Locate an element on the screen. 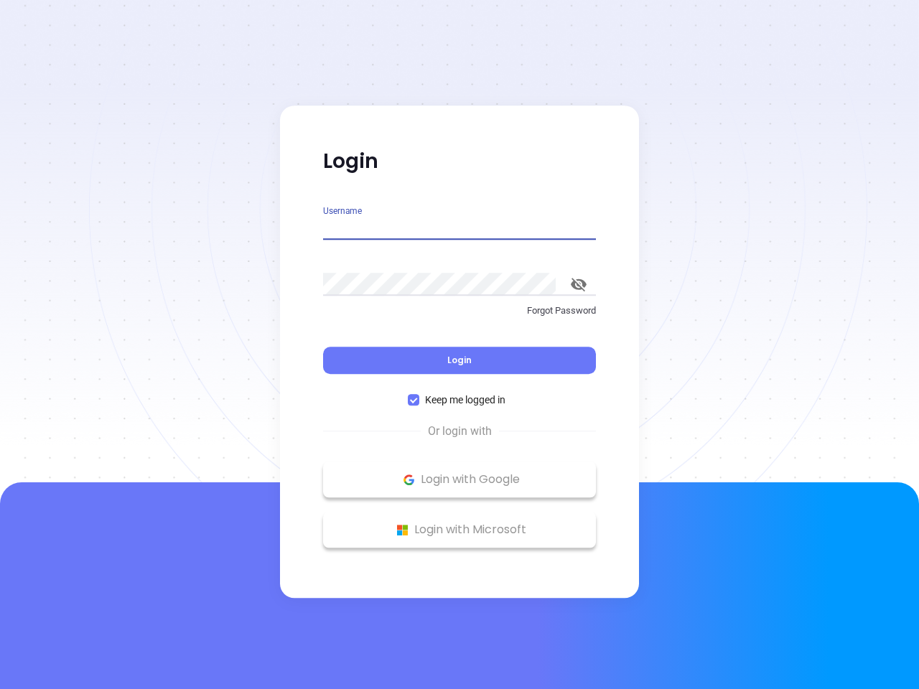 Image resolution: width=919 pixels, height=689 pixels. p: Login is located at coordinates (460, 162).